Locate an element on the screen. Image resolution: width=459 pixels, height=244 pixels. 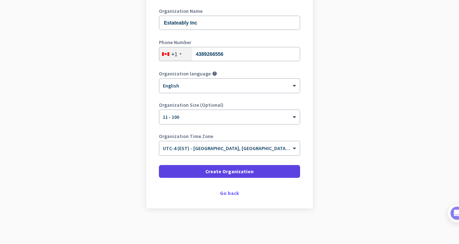
label: Phone Number is located at coordinates (230, 42).